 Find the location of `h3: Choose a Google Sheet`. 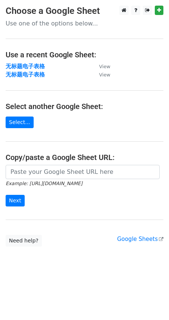

h3: Choose a Google Sheet is located at coordinates (85, 11).